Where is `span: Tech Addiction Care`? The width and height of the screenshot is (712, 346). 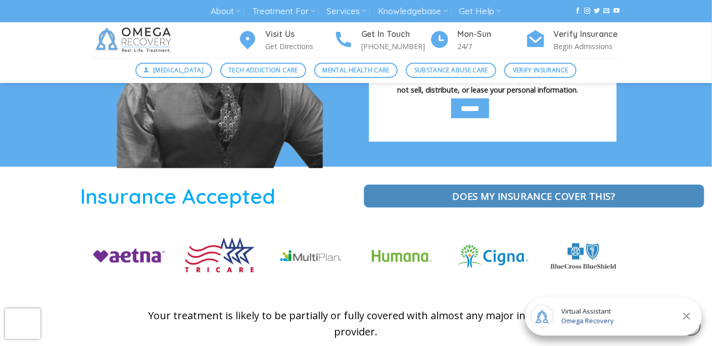
span: Tech Addiction Care is located at coordinates (263, 70).